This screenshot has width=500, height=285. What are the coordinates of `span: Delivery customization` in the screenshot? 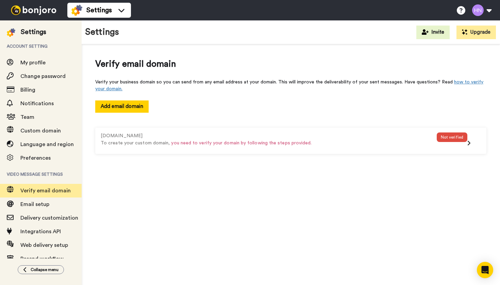 It's located at (49, 218).